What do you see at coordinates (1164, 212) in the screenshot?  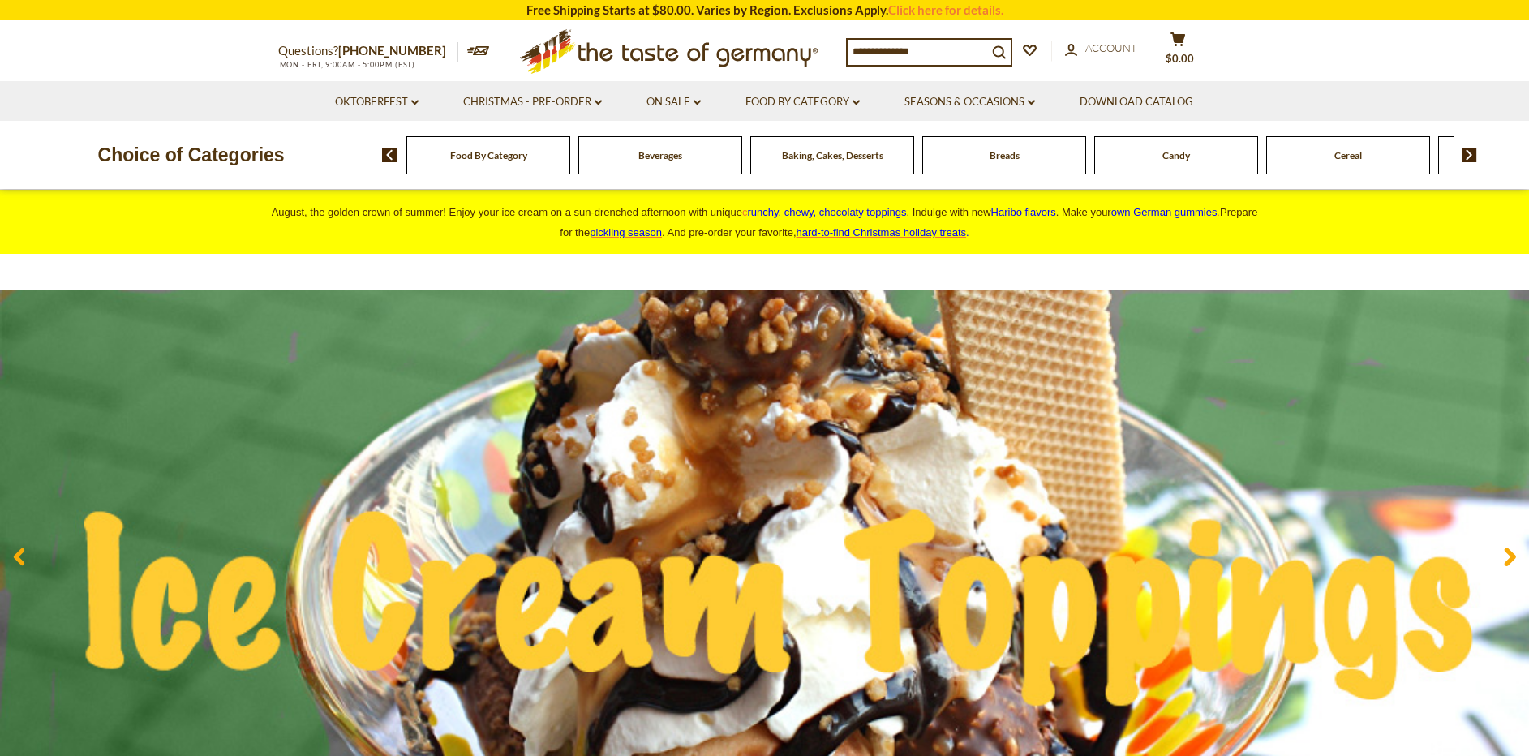 I see `span: own German gummies` at bounding box center [1164, 212].